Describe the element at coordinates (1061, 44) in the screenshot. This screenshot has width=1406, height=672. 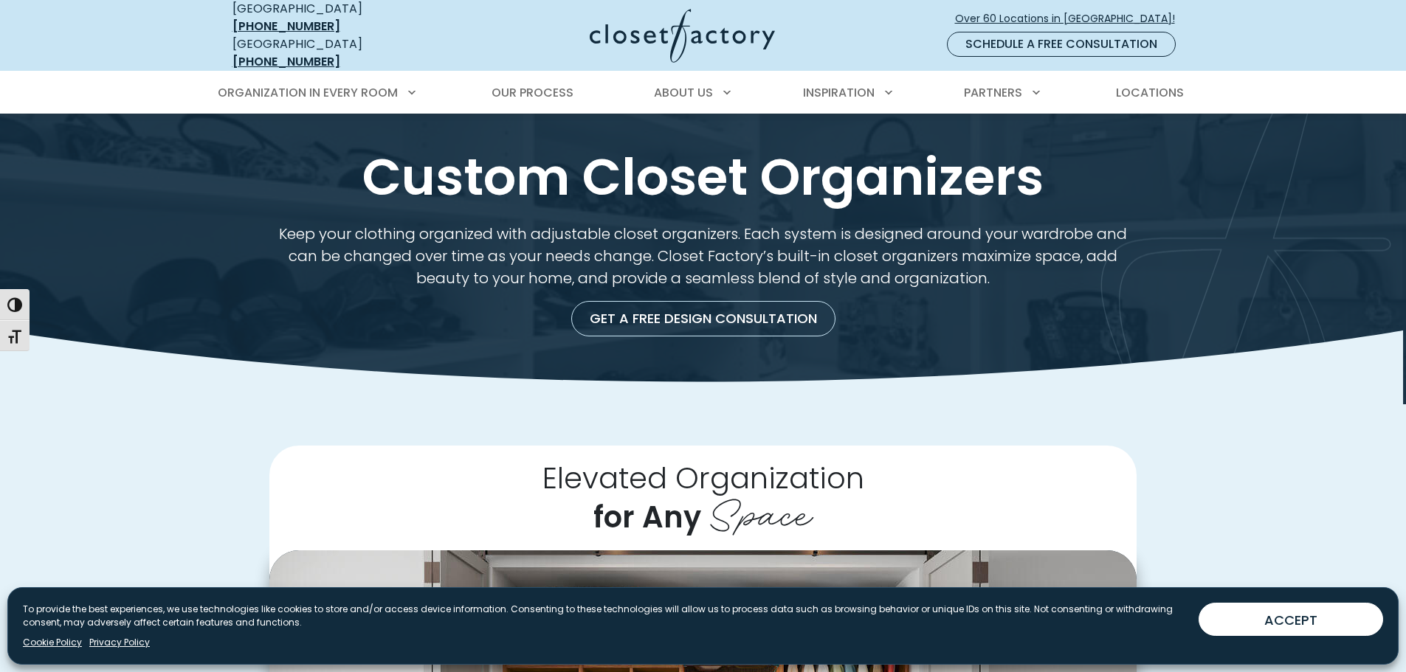
I see `a: Schedule a Free Consultation` at that location.